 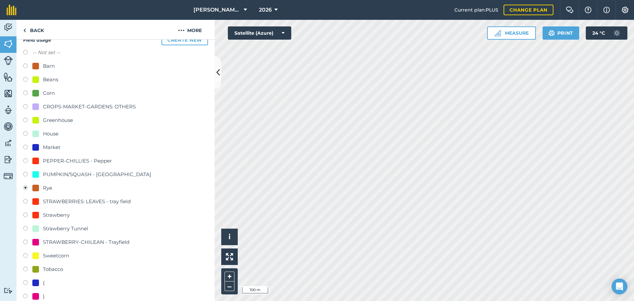 What do you see at coordinates (607, 10) in the screenshot?
I see `img: svg+xml;base64,PHN2ZyB4bWxucz0iaHR0cDovL3d3dy53My5vcmcvMjAwMC9zdmciIHdpZHRoPSIxNyIgaGVpZ2h0PSIxNy...` at bounding box center [607, 10].